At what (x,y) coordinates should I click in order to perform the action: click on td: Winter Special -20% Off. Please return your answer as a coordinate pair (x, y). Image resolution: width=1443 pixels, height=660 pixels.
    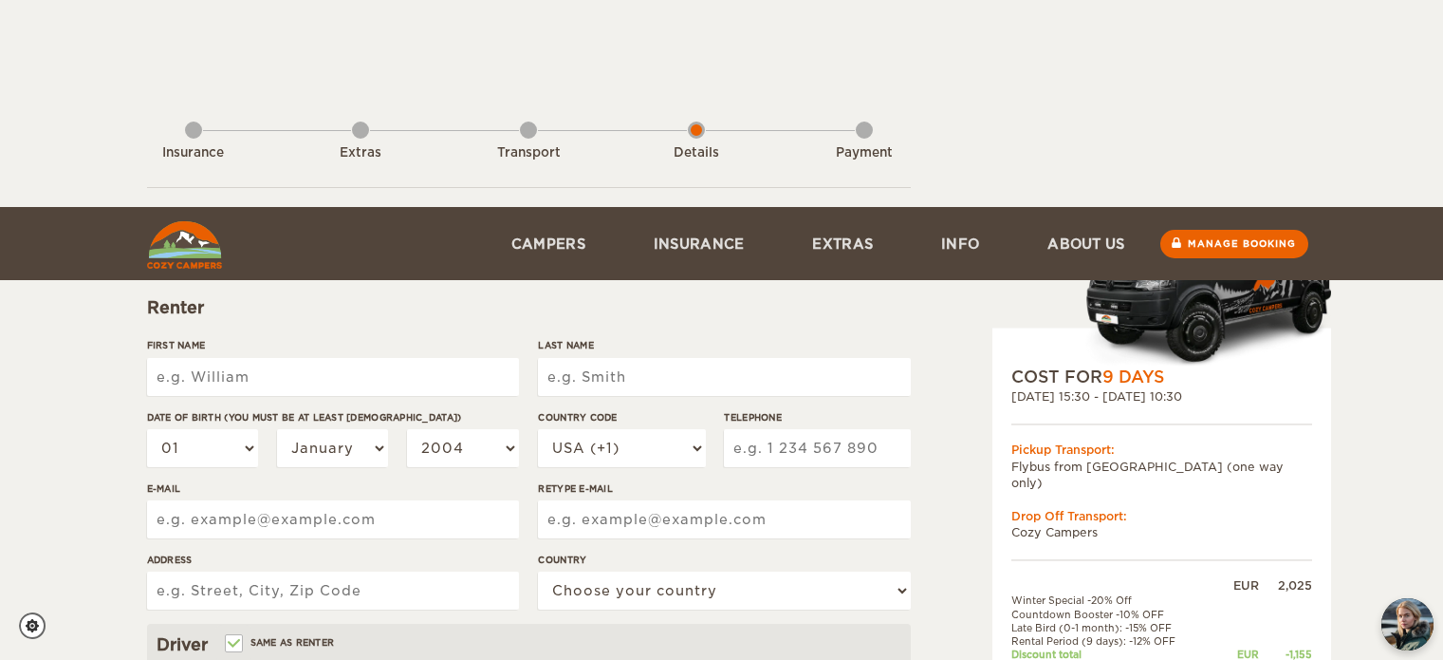
    Looking at the image, I should click on (1123, 601).